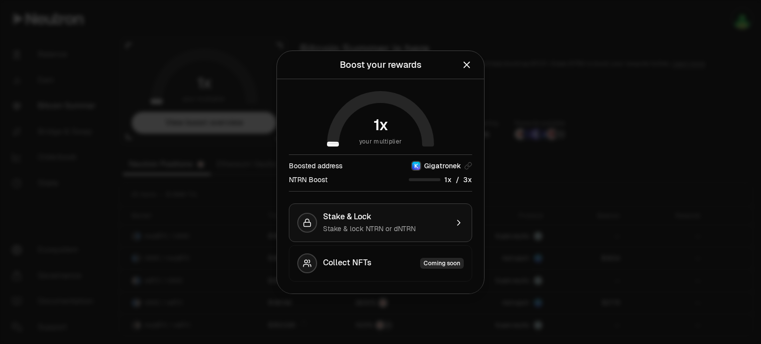 The width and height of the screenshot is (761, 344). Describe the element at coordinates (443, 166) in the screenshot. I see `span: Gigatronek` at that location.